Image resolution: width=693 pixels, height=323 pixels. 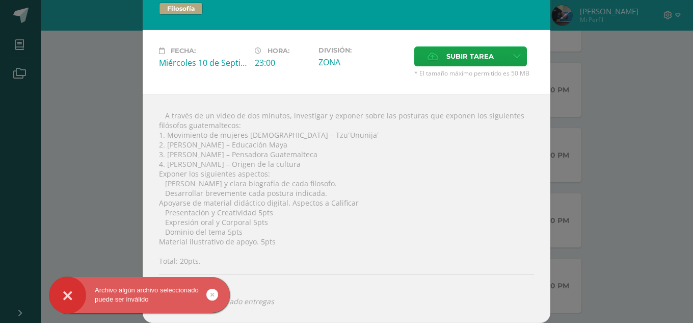 I want to click on div: ZONA, so click(x=363, y=62).